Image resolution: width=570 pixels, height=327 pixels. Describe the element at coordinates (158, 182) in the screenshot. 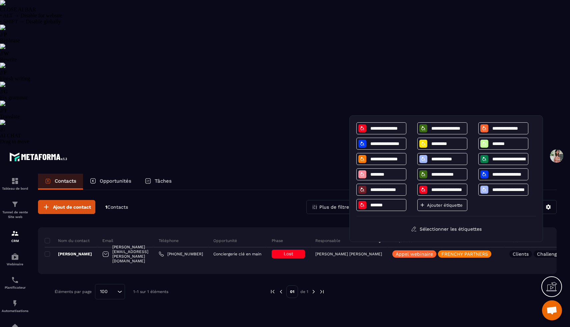

I see `a: Tâches` at that location.